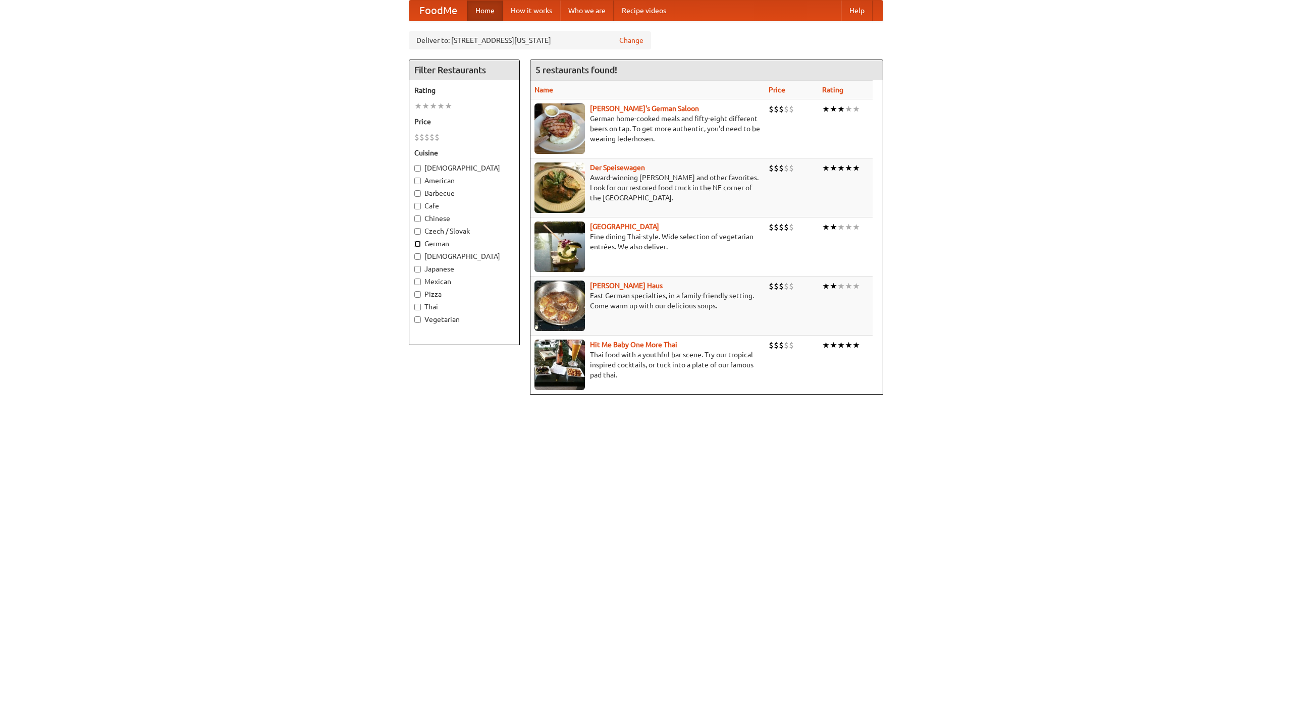  Describe the element at coordinates (464, 206) in the screenshot. I see `label: Cafe` at that location.